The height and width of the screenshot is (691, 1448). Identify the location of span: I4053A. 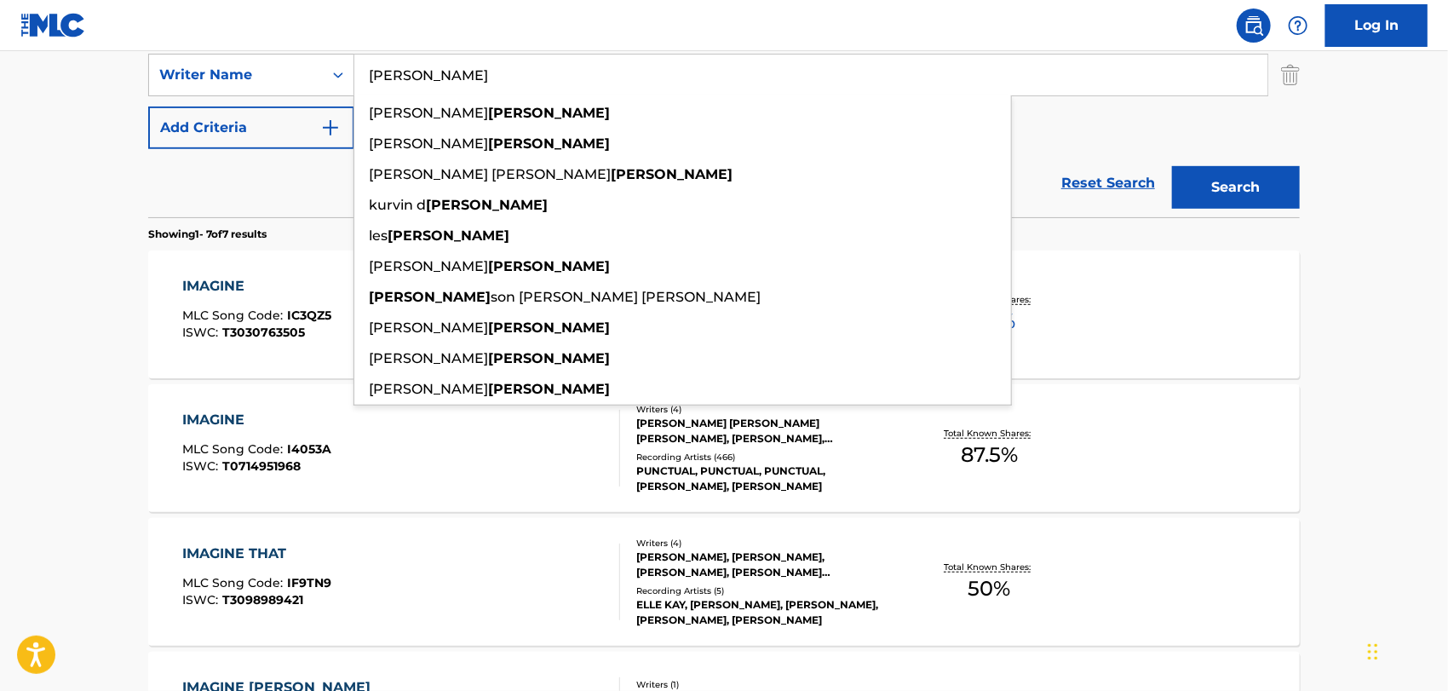
(310, 449).